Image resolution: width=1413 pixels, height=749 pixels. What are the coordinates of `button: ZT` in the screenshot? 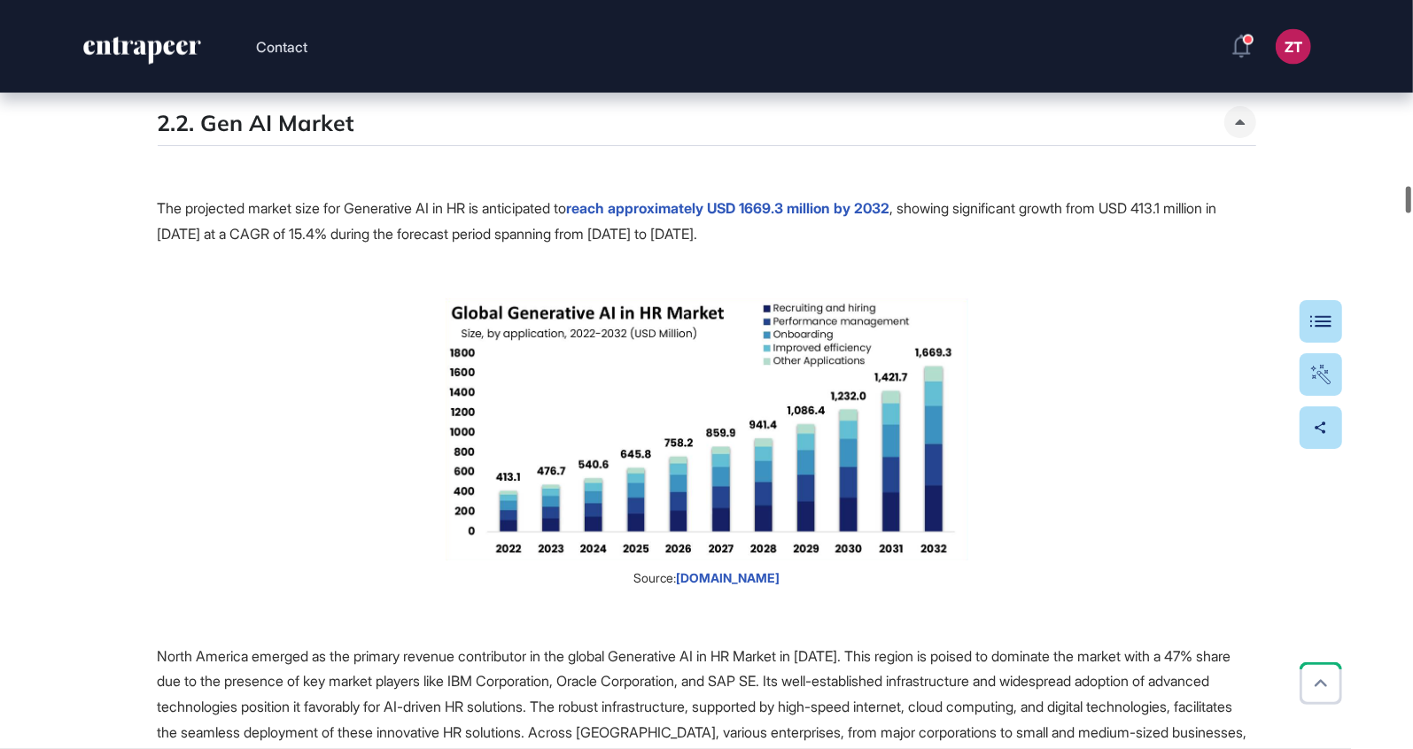 It's located at (1293, 47).